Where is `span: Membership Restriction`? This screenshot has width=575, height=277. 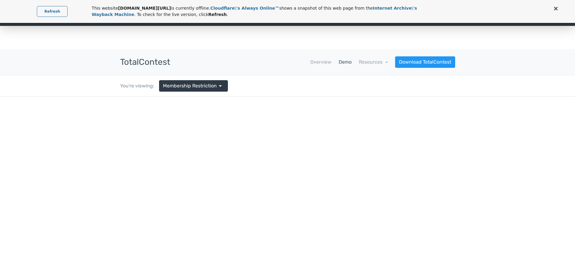
span: Membership Restriction is located at coordinates (190, 86).